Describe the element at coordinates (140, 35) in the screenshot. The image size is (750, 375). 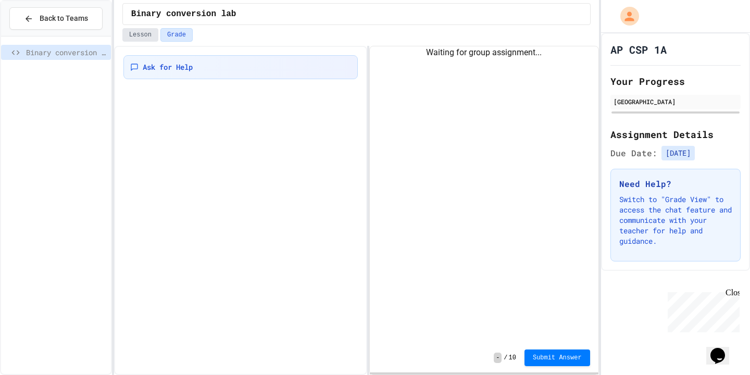
I see `button: Lesson` at that location.